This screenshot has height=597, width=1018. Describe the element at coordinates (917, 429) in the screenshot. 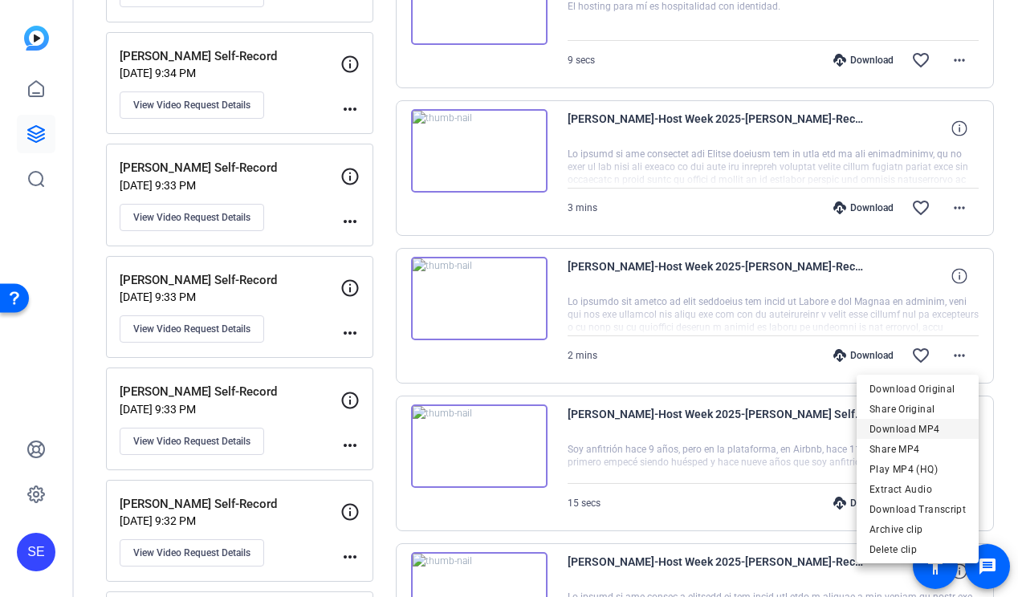

I see `span: Download MP4` at that location.